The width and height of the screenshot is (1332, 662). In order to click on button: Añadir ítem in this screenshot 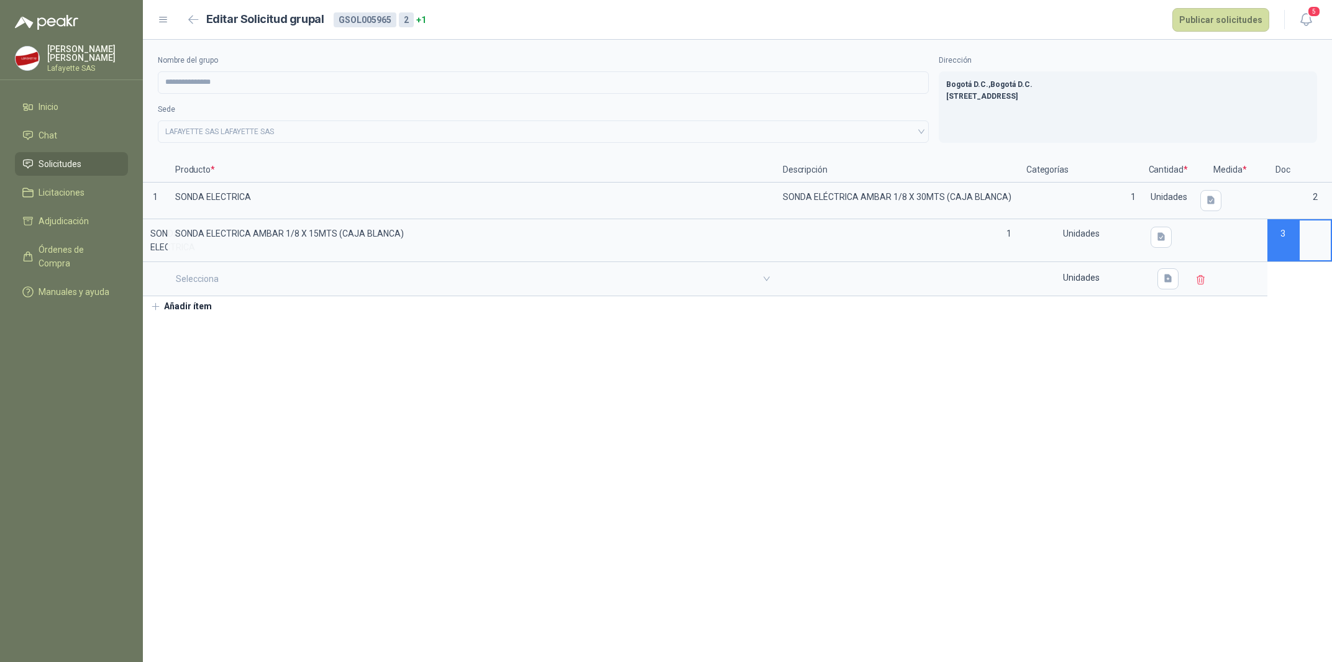, I will do `click(181, 307)`.